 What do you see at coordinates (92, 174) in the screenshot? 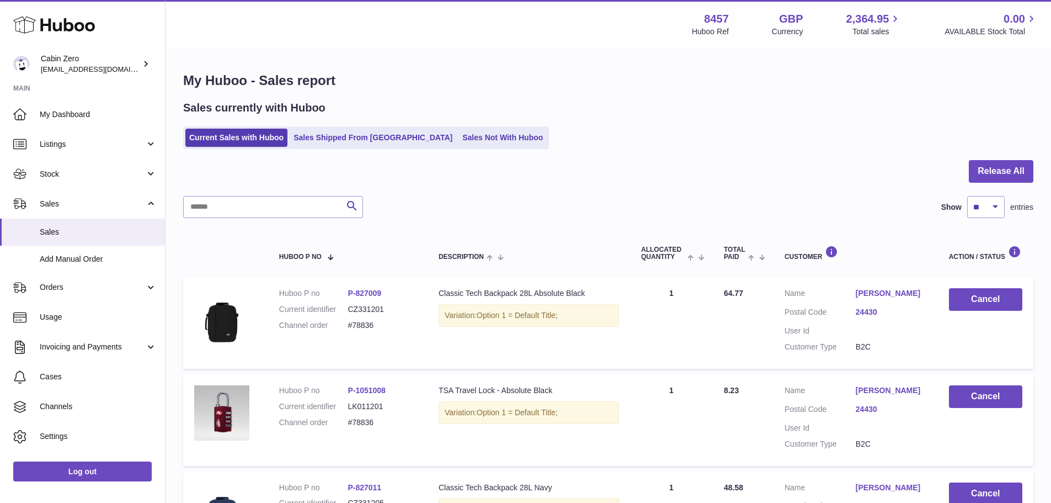
I see `span: Stock` at bounding box center [92, 174].